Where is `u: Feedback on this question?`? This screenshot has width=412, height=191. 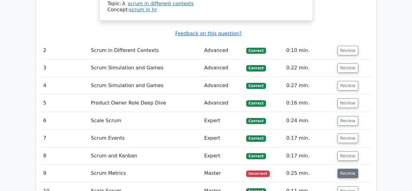
u: Feedback on this question? is located at coordinates (208, 33).